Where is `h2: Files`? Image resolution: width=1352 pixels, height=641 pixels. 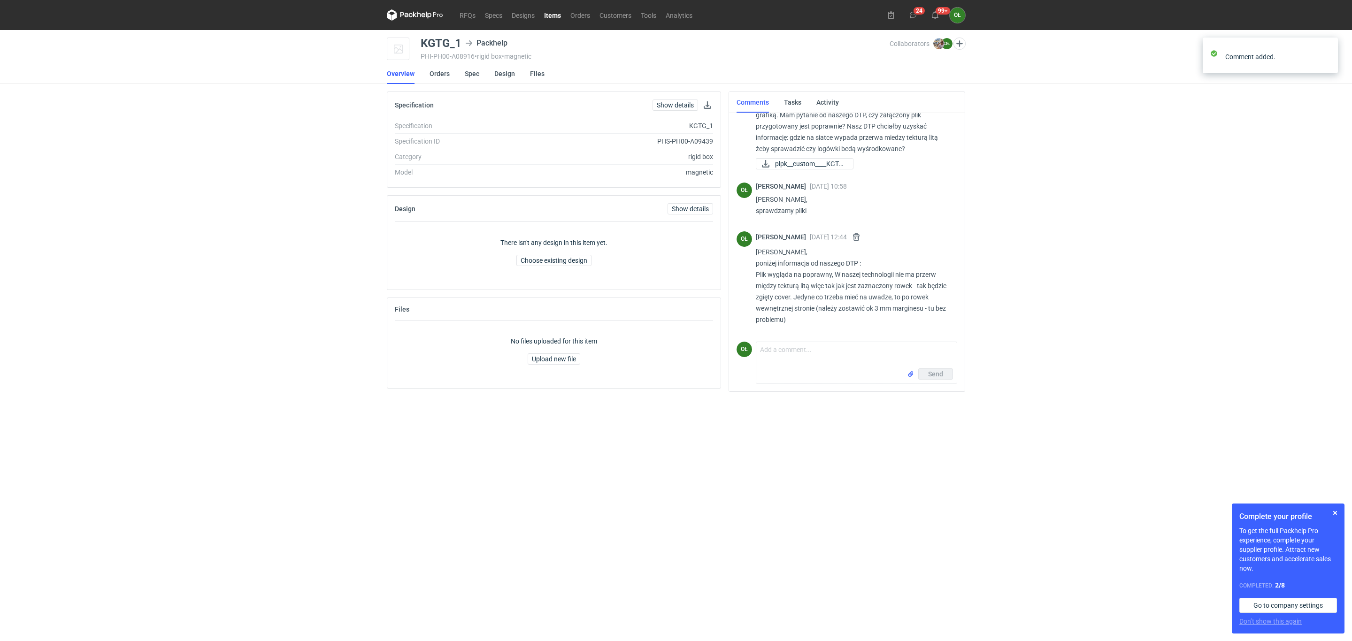 h2: Files is located at coordinates (402, 309).